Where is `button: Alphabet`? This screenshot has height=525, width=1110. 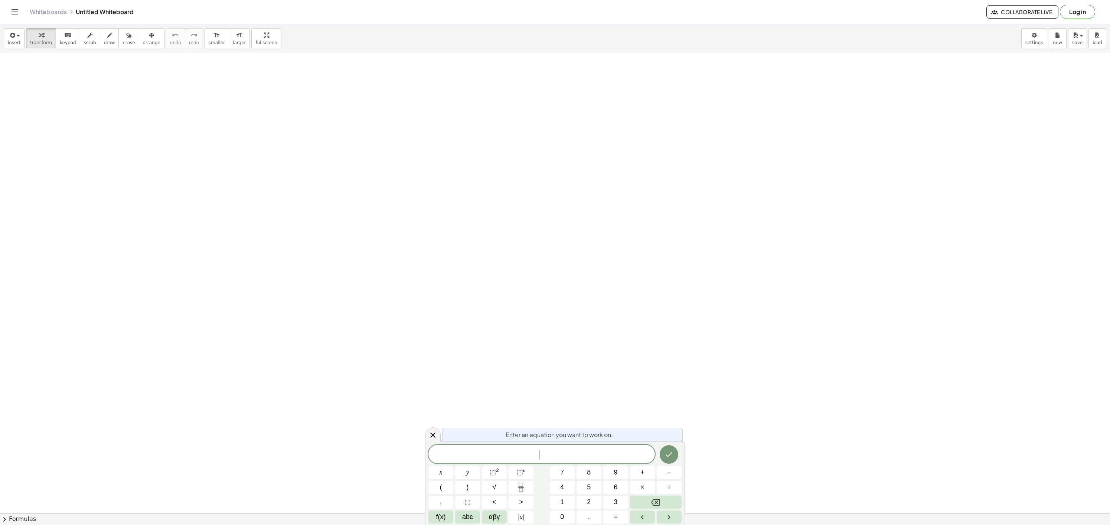 button: Alphabet is located at coordinates (467, 517).